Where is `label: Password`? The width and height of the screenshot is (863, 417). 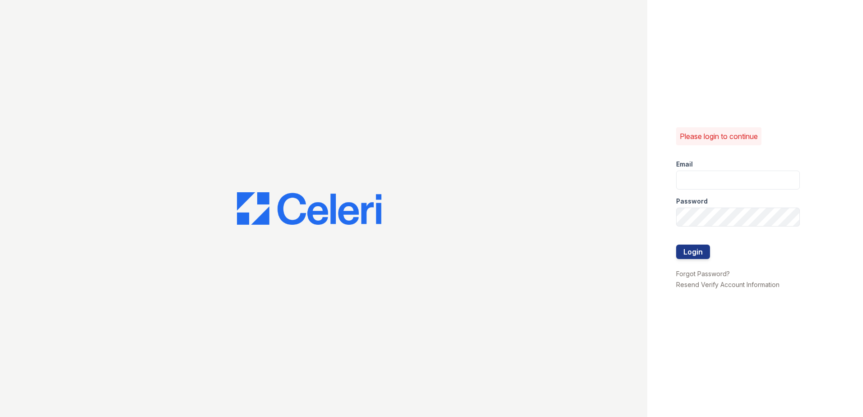 label: Password is located at coordinates (692, 201).